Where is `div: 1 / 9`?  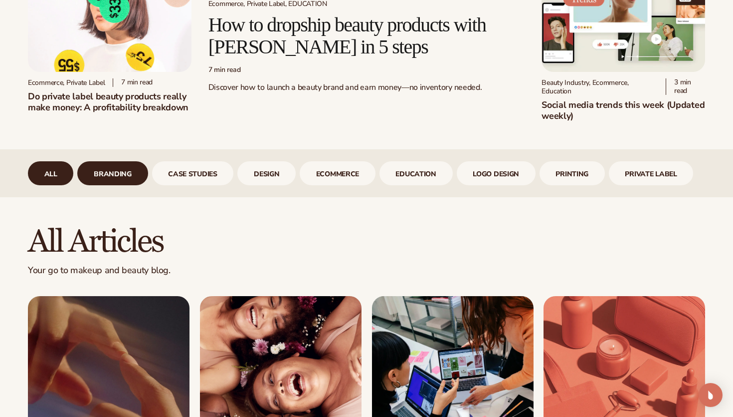 div: 1 / 9 is located at coordinates (50, 173).